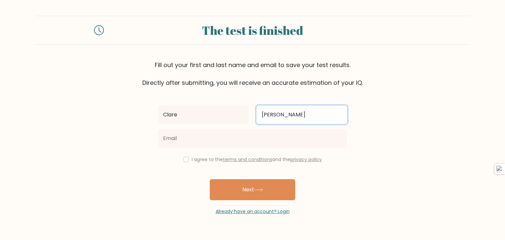 The width and height of the screenshot is (505, 240). What do you see at coordinates (252, 190) in the screenshot?
I see `button: Next` at bounding box center [252, 190].